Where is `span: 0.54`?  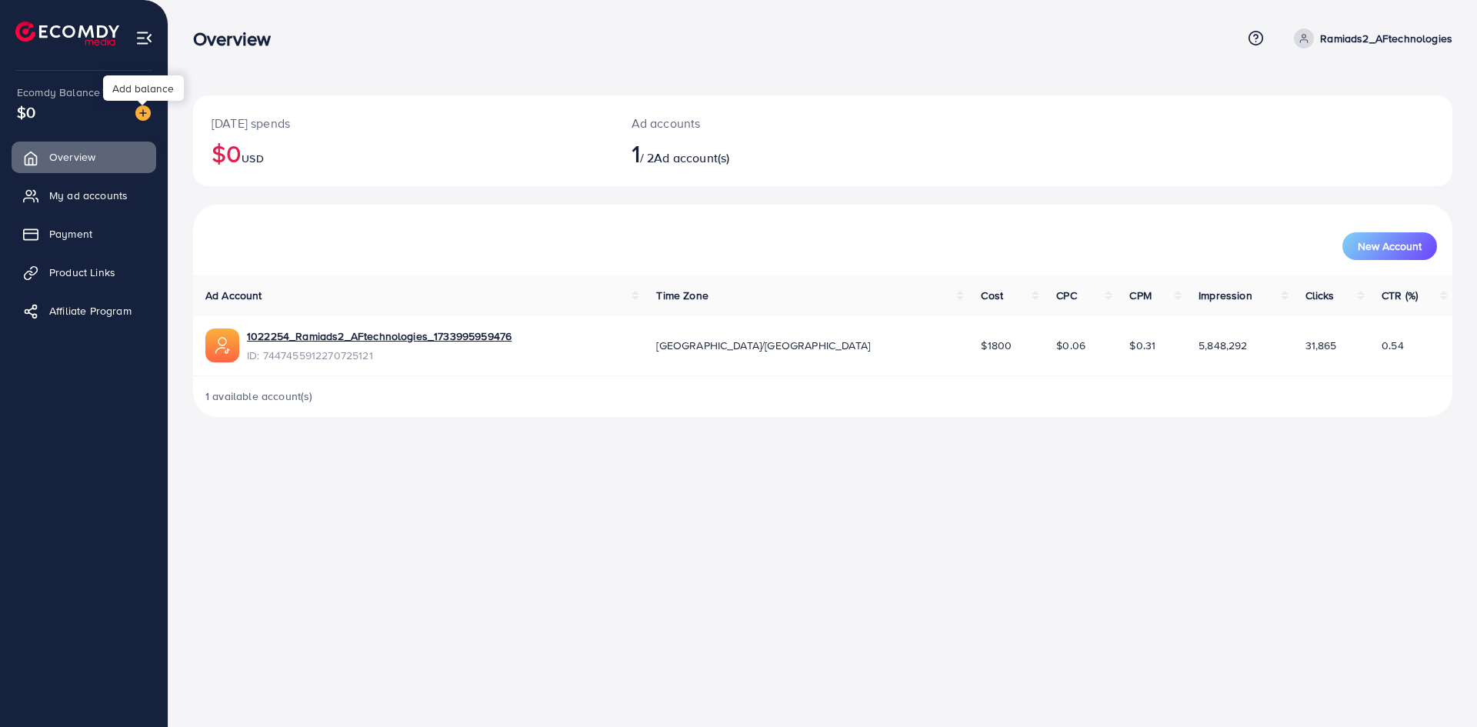 span: 0.54 is located at coordinates (1392, 345).